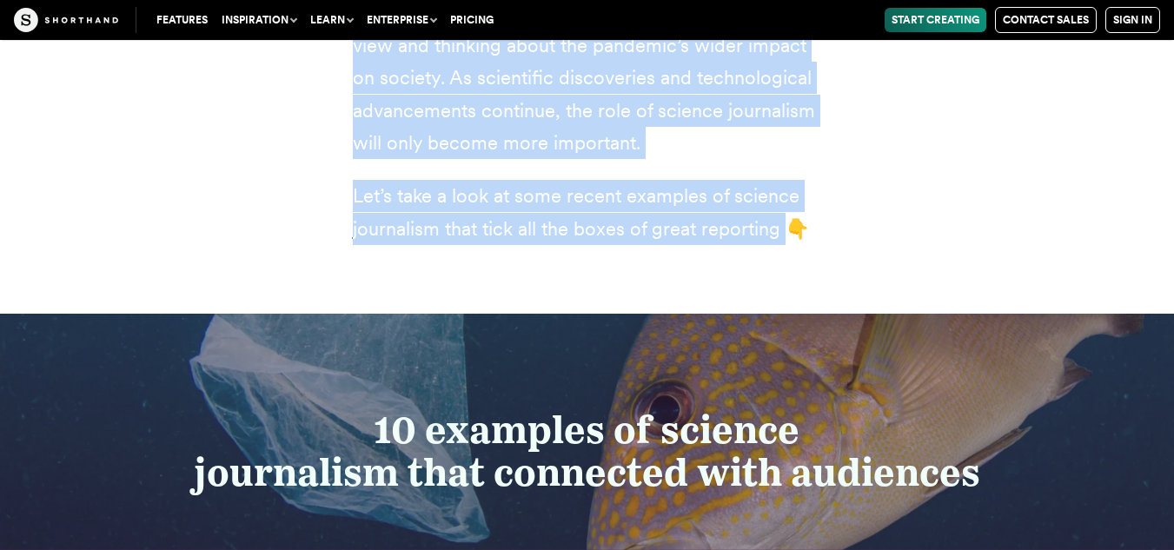 The width and height of the screenshot is (1174, 550). What do you see at coordinates (259, 20) in the screenshot?
I see `button: Inspiration` at bounding box center [259, 20].